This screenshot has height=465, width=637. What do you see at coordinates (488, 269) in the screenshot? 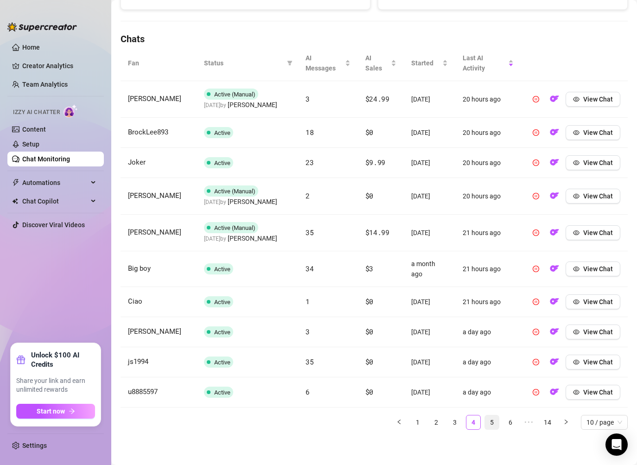
I see `td: 21 hours ago` at bounding box center [488, 269].